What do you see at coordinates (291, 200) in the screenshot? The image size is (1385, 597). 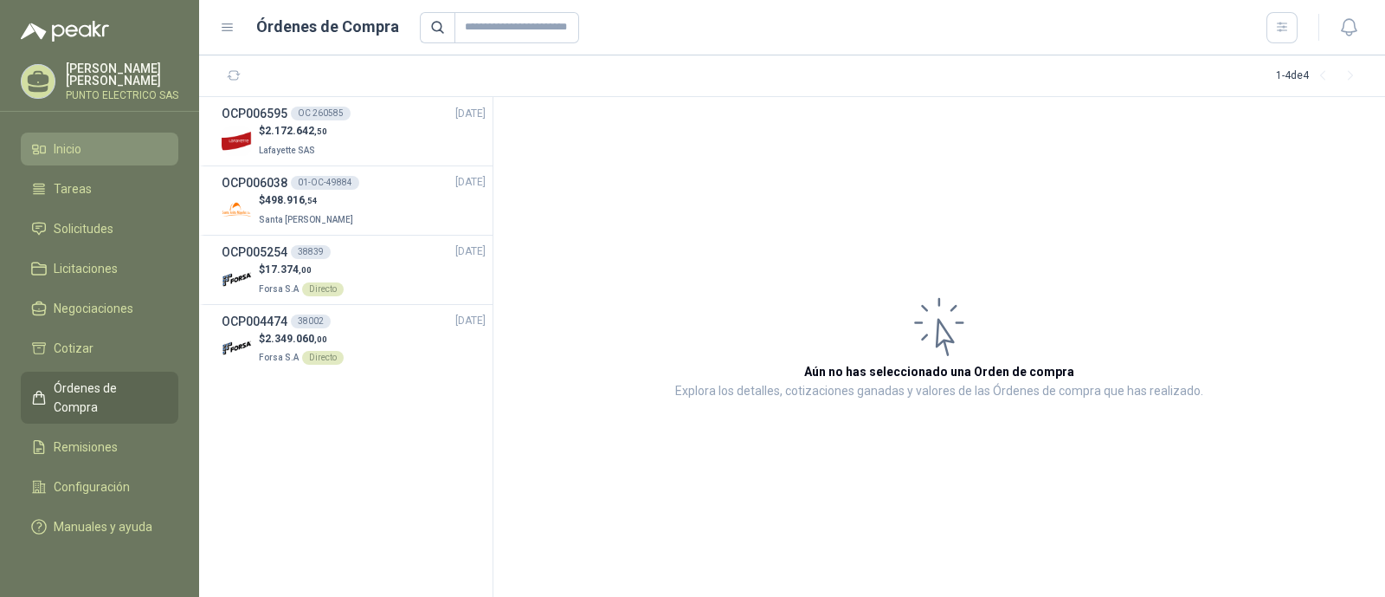 I see `span: 498.916` at bounding box center [291, 200].